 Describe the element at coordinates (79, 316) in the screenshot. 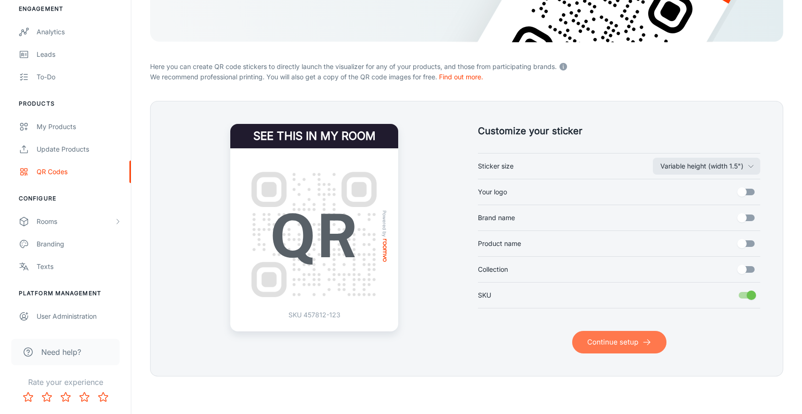

I see `div: User Administration` at that location.